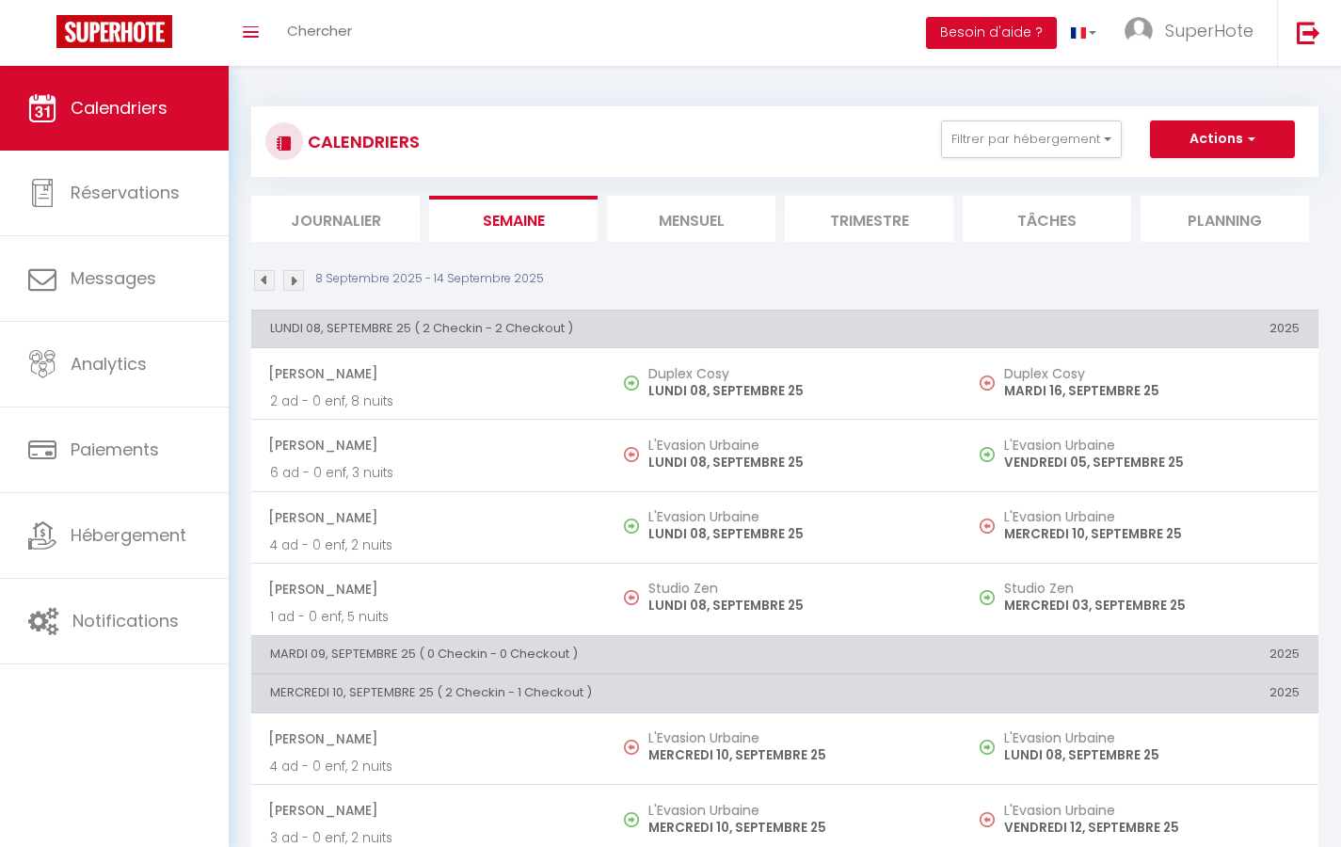 The width and height of the screenshot is (1341, 847). Describe the element at coordinates (607, 654) in the screenshot. I see `th: MARDI 09, SEPTEMBRE 25 ( 0 Checkin - 0 Checkout )` at that location.